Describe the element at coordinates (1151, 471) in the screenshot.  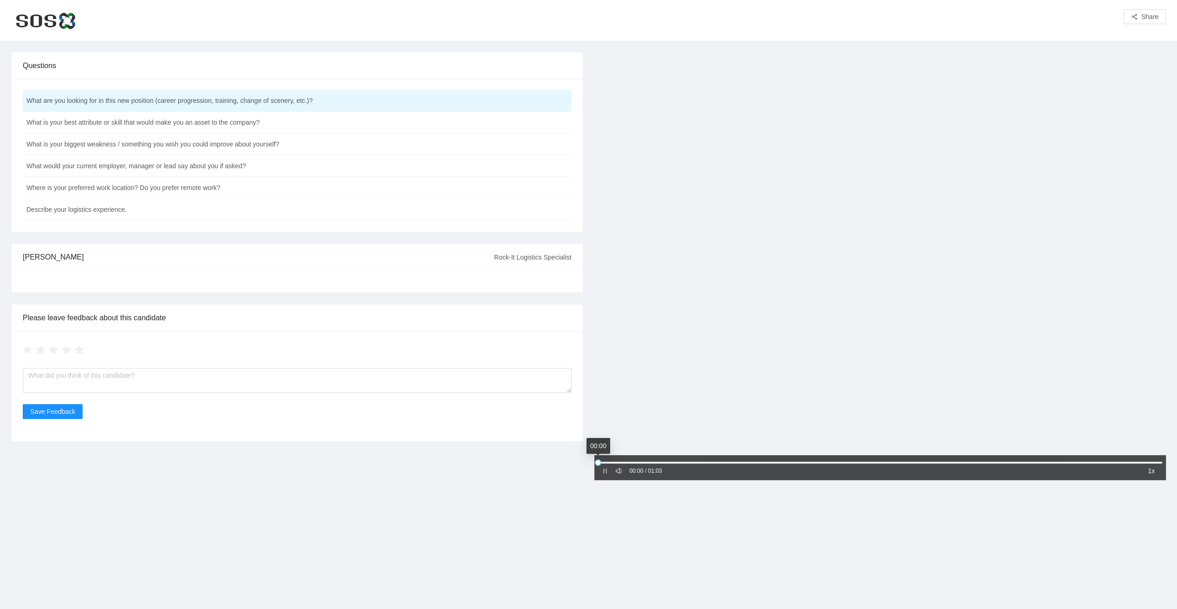
I see `span: 1x` at that location.